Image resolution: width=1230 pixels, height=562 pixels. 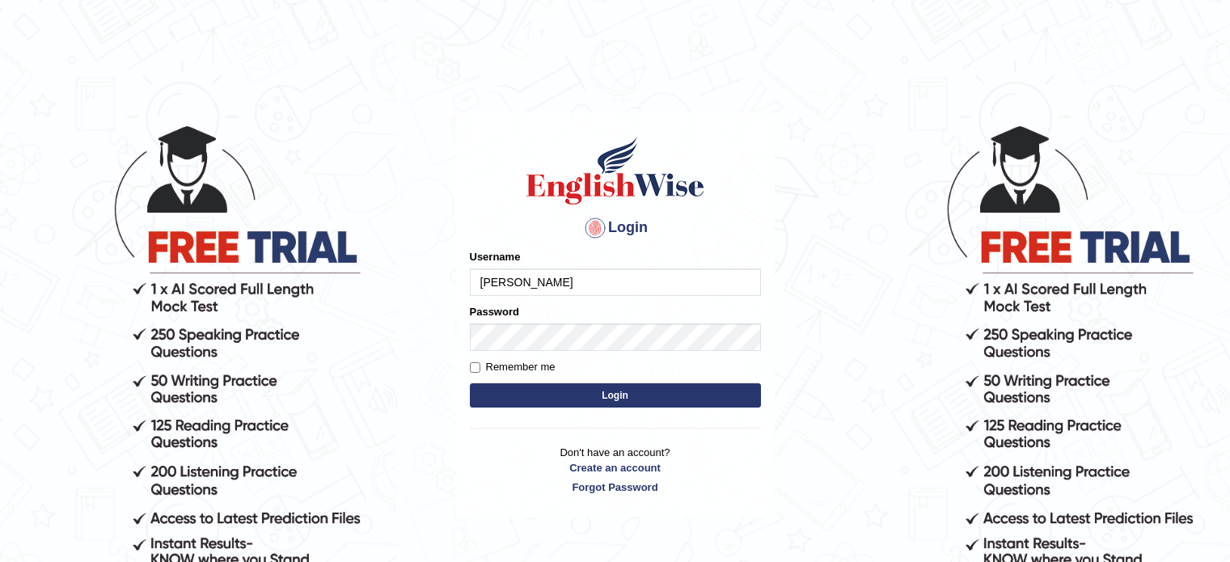 I want to click on img: Logo of English Wise sign in for intelligent practice with AI, so click(x=615, y=171).